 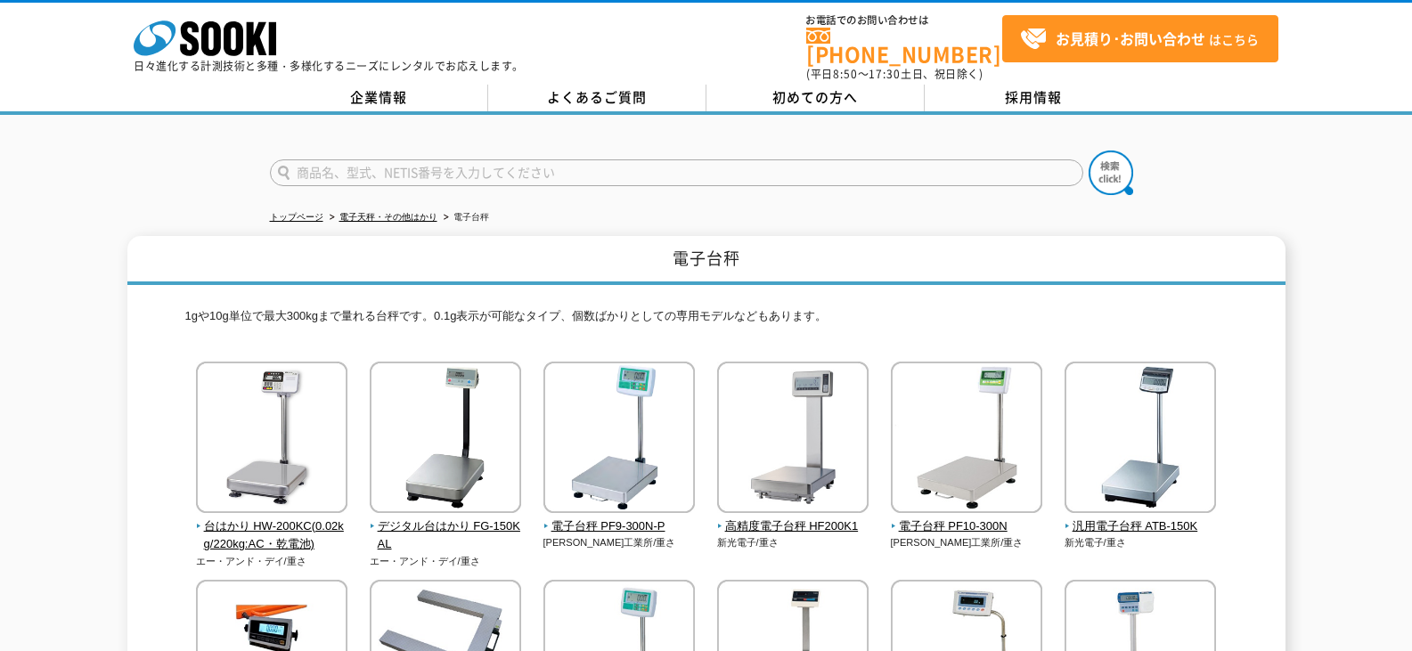 What do you see at coordinates (619, 526) in the screenshot?
I see `span: 電子台秤 PF9-300N-P` at bounding box center [619, 526].